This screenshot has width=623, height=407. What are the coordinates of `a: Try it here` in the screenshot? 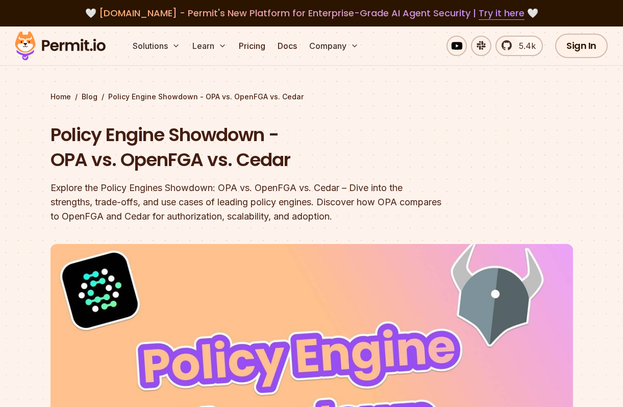 It's located at (501, 13).